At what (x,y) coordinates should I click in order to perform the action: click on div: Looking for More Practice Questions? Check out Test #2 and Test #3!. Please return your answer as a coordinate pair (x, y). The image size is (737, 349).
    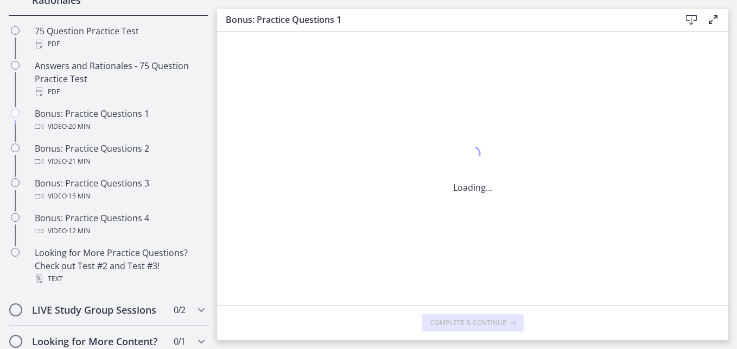
    Looking at the image, I should click on (119, 265).